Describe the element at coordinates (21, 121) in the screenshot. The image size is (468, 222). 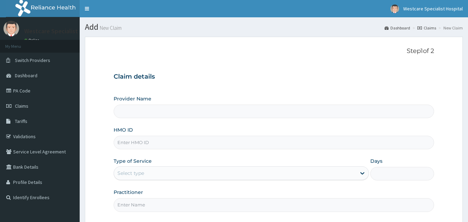
I see `span: Tariffs` at that location.